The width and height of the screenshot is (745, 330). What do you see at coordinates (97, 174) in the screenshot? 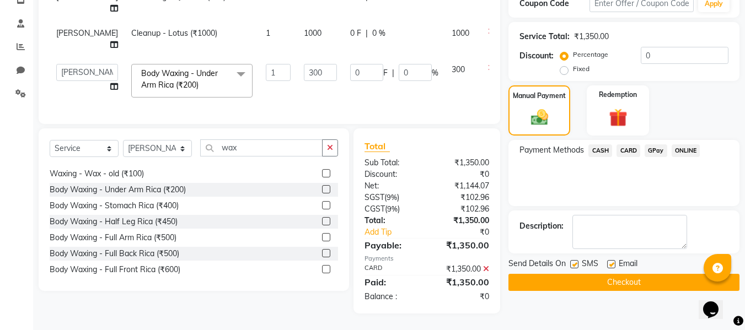
I see `div: Waxing - Wax - old (₹100)` at bounding box center [97, 174].